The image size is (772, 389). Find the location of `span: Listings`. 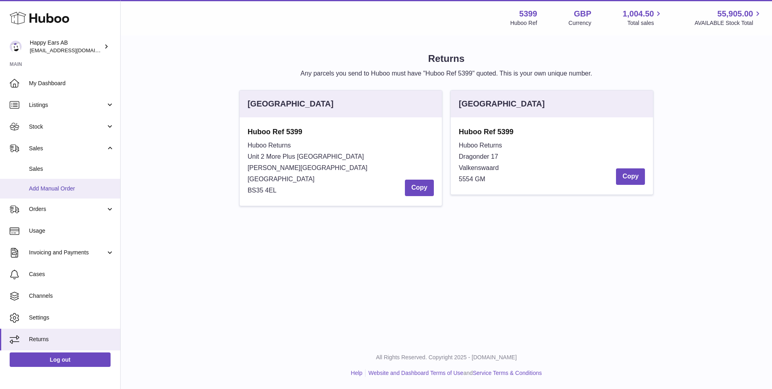

span: Listings is located at coordinates (67, 105).